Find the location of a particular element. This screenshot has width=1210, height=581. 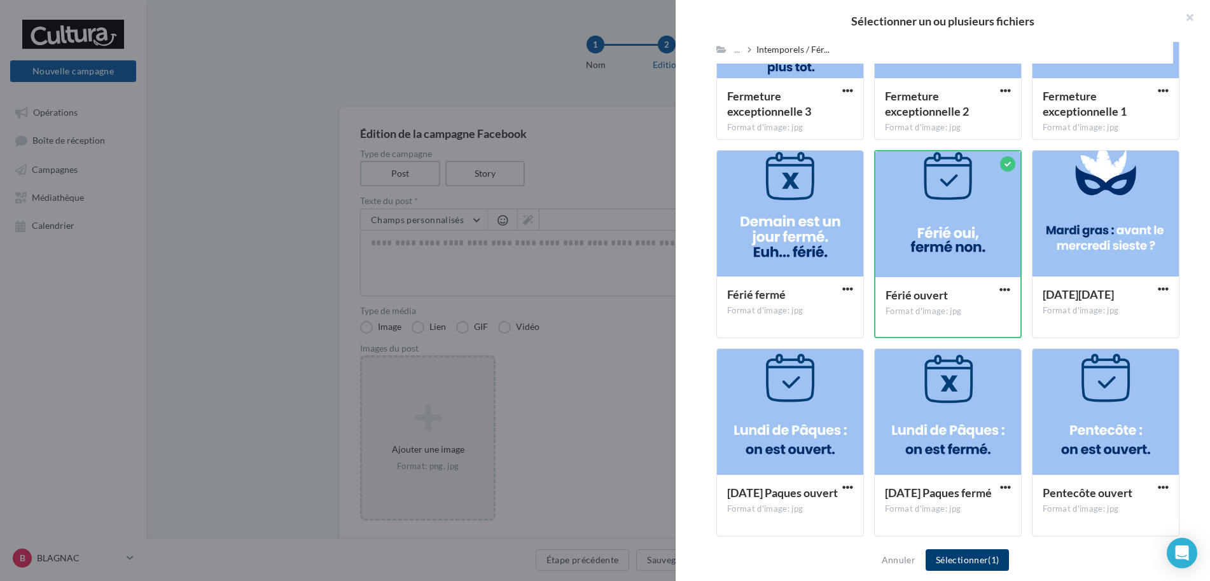

span: Férié fermé is located at coordinates (756, 294).